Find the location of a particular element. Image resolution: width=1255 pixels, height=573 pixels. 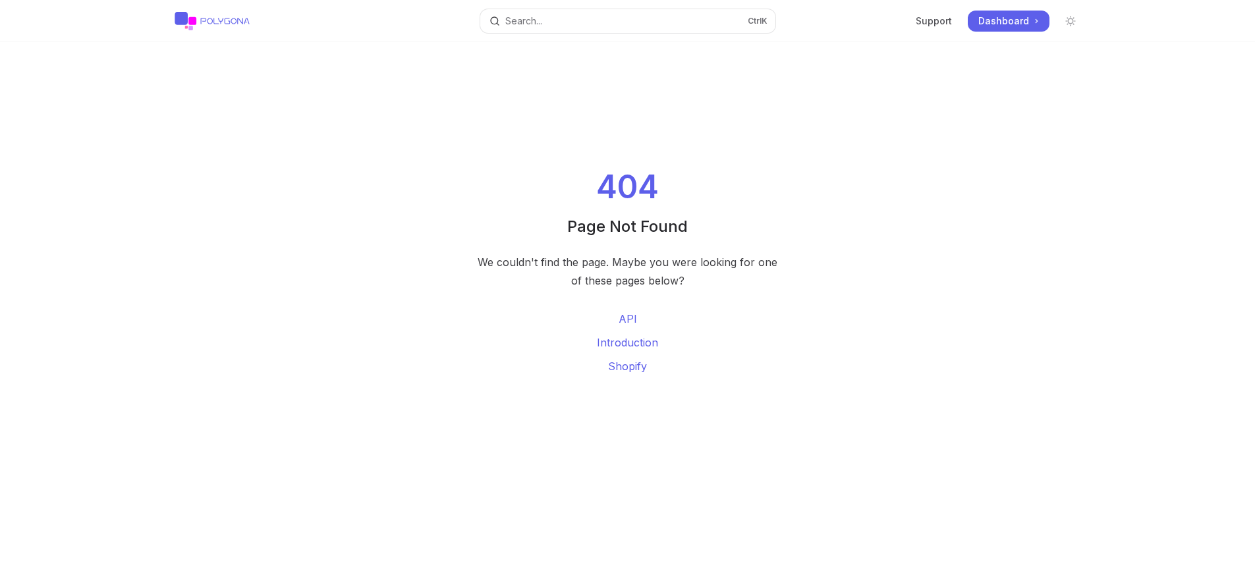

a: Introduction is located at coordinates (628, 343).